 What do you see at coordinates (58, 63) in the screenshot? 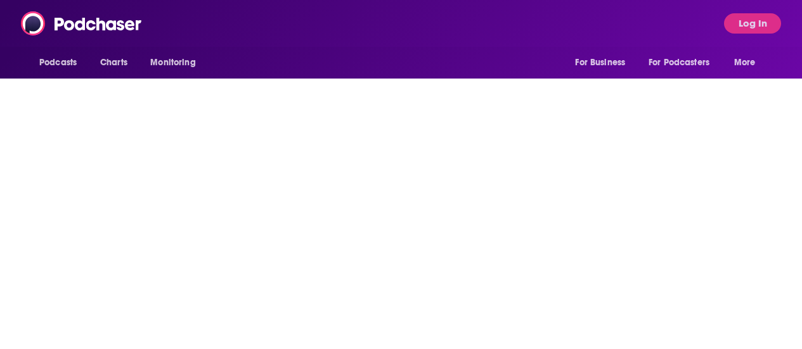
I see `span: Podcasts` at bounding box center [58, 63].